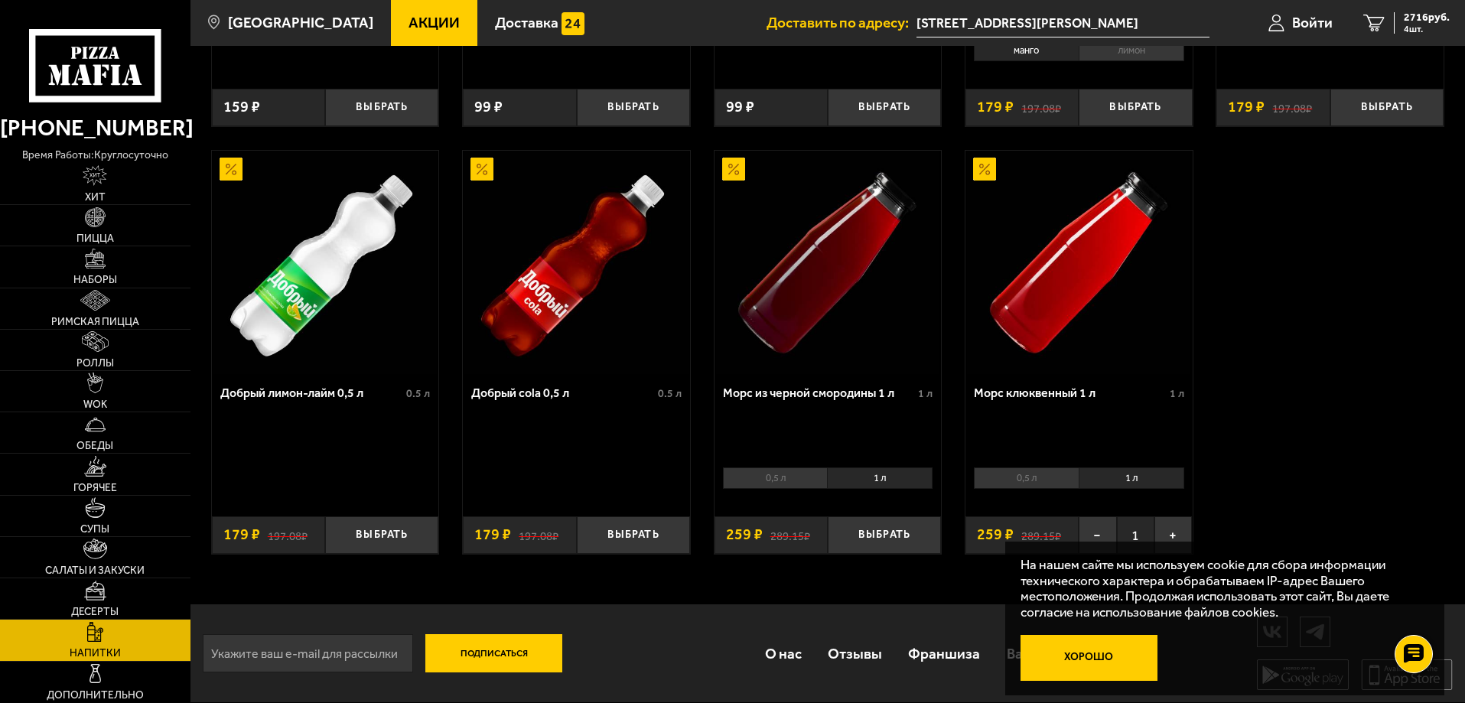 The height and width of the screenshot is (703, 1465). What do you see at coordinates (1026, 50) in the screenshot?
I see `li: манго` at bounding box center [1026, 50].